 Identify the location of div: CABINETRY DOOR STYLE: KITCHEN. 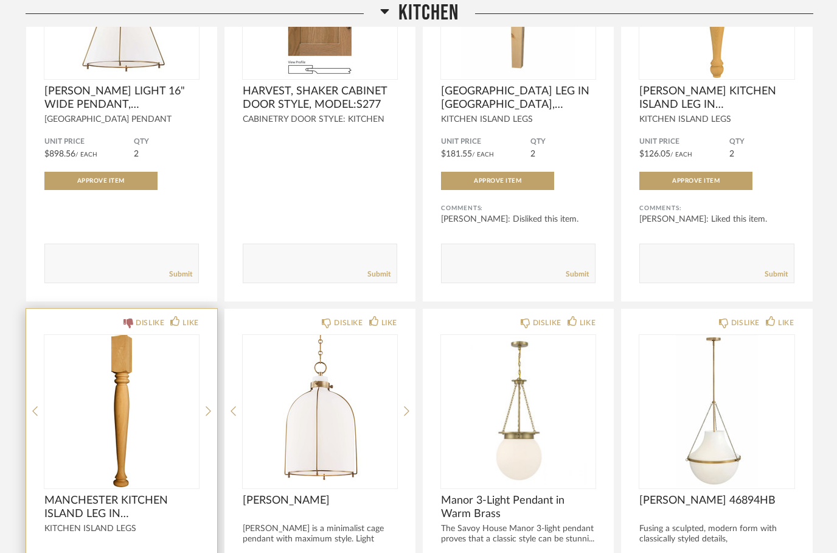
(320, 119).